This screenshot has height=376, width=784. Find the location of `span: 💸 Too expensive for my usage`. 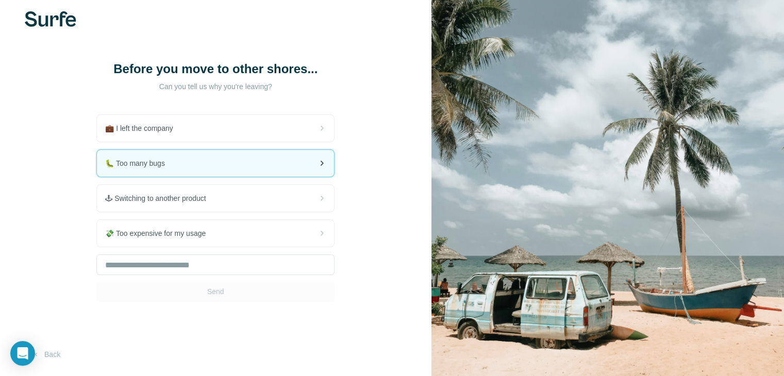

span: 💸 Too expensive for my usage is located at coordinates (159, 233).